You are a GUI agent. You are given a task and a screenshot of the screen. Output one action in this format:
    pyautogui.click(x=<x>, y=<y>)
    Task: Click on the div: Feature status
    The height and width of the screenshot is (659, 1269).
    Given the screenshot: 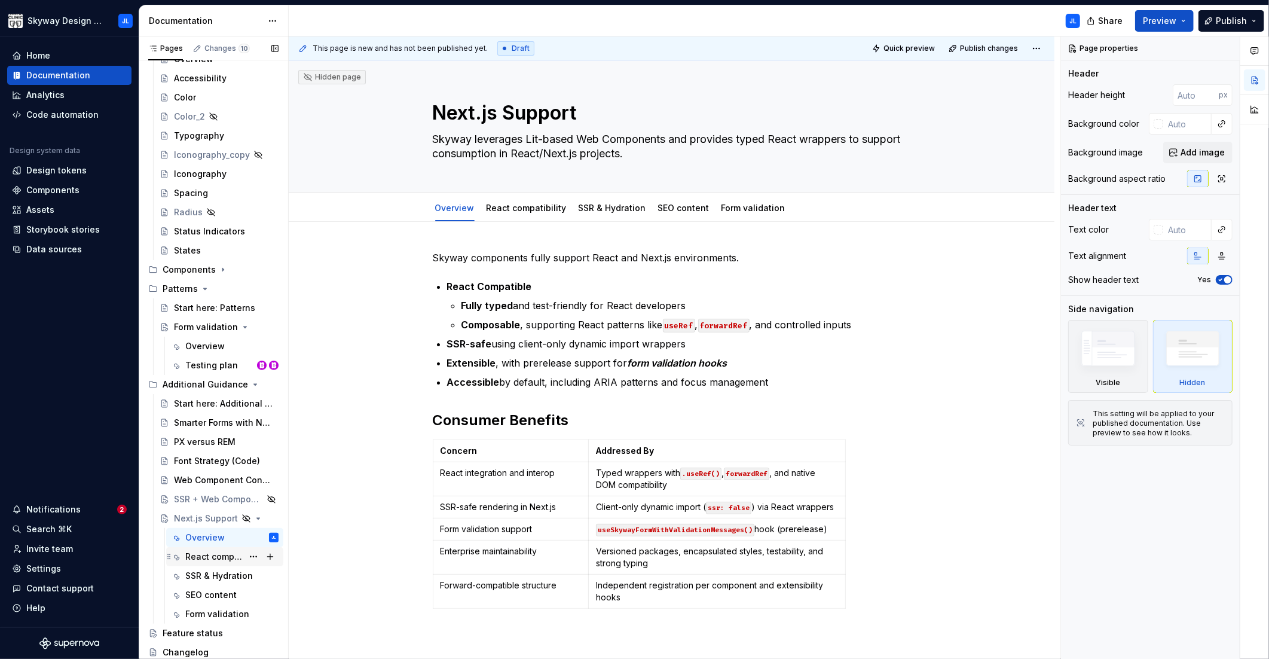 What is the action you would take?
    pyautogui.click(x=192, y=633)
    